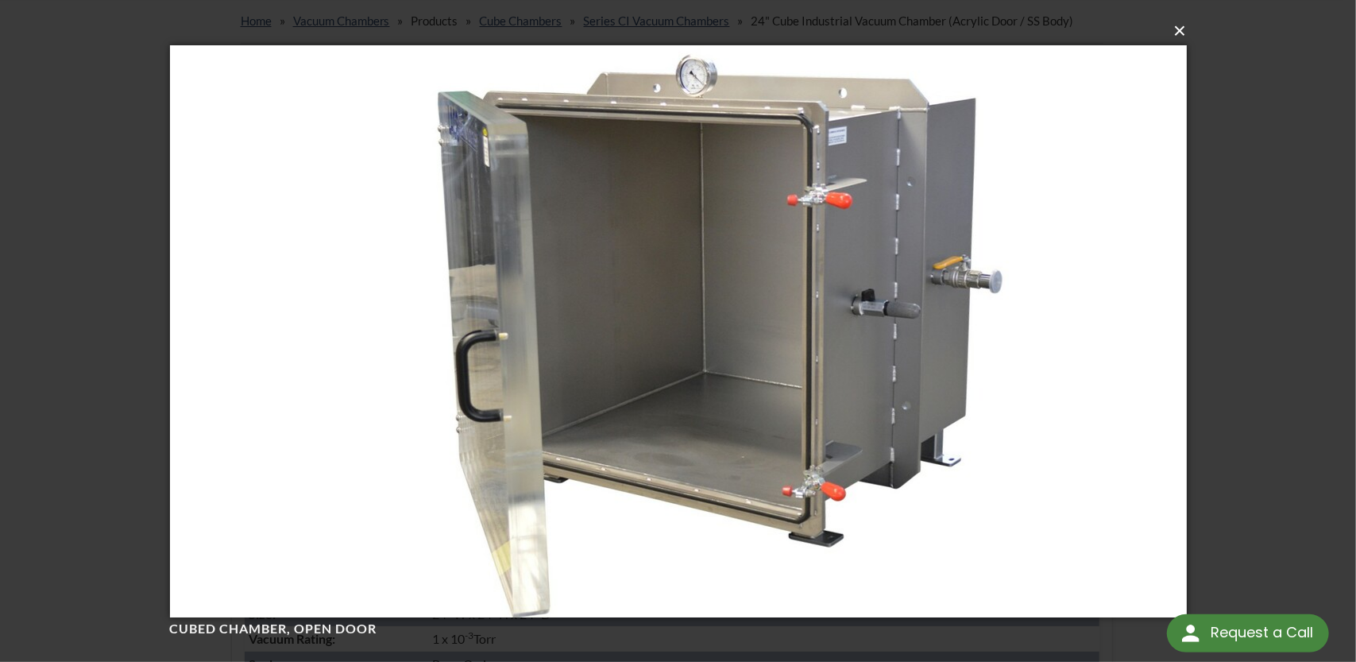  Describe the element at coordinates (1191, 633) in the screenshot. I see `img: round button` at that location.